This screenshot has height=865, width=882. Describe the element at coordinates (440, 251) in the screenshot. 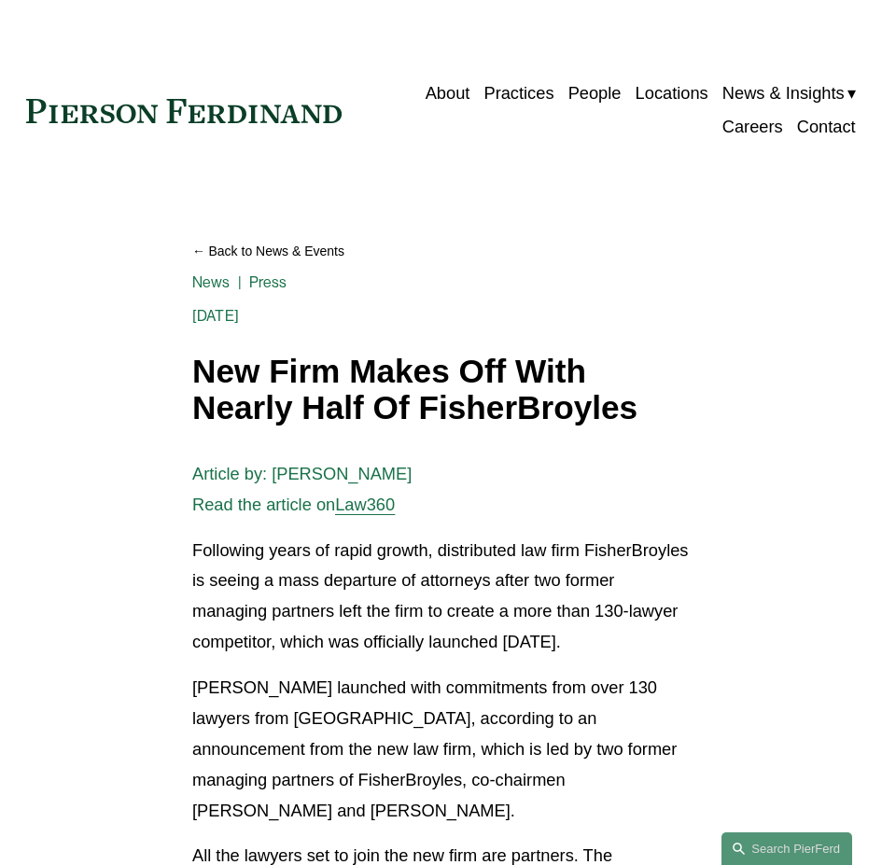

I see `a: Back to News & Events` at that location.